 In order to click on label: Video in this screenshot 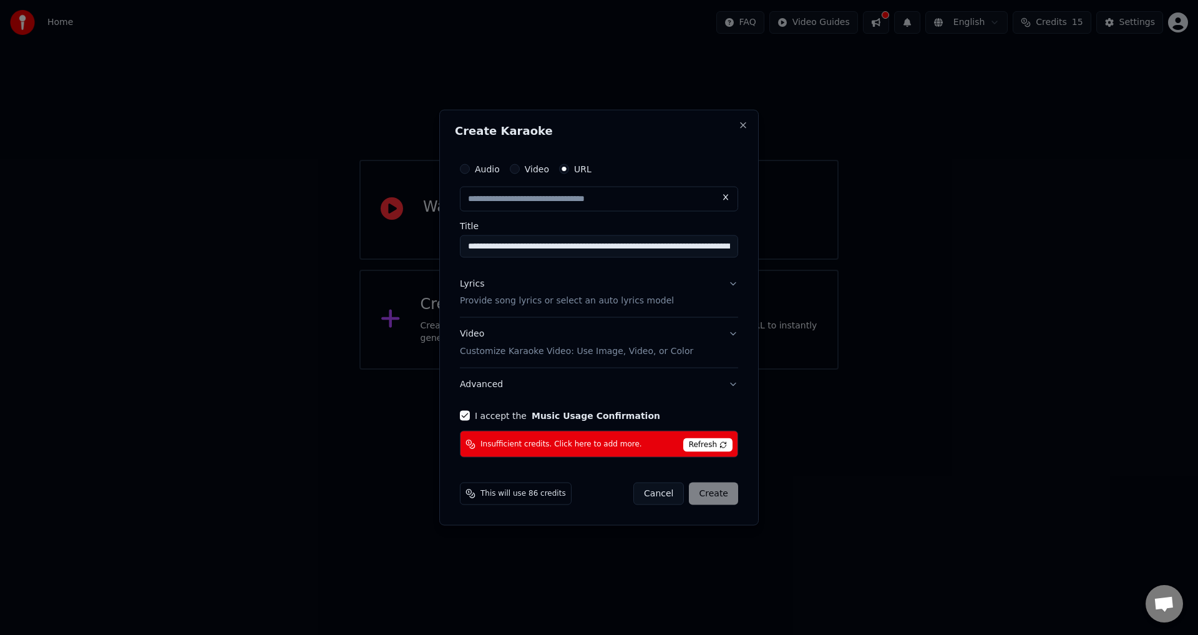, I will do `click(537, 168)`.